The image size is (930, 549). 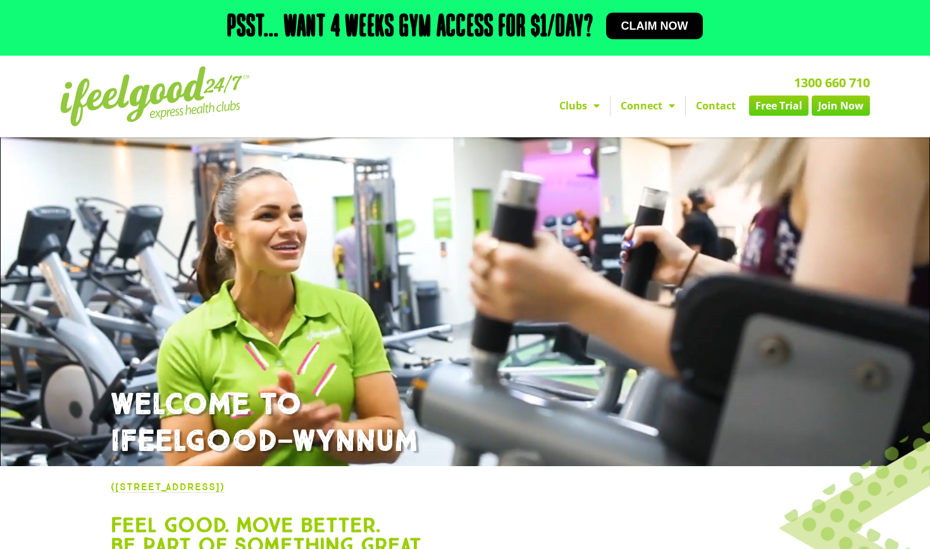 I want to click on a: Claim now, so click(x=655, y=26).